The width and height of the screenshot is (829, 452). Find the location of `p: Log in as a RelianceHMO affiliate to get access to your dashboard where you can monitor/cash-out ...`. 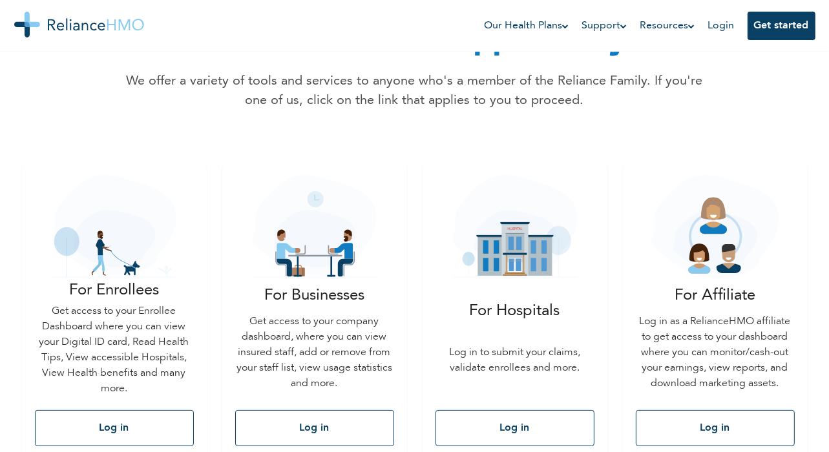

p: Log in as a RelianceHMO affiliate to get access to your dashboard where you can monitor/cash-out ... is located at coordinates (716, 353).